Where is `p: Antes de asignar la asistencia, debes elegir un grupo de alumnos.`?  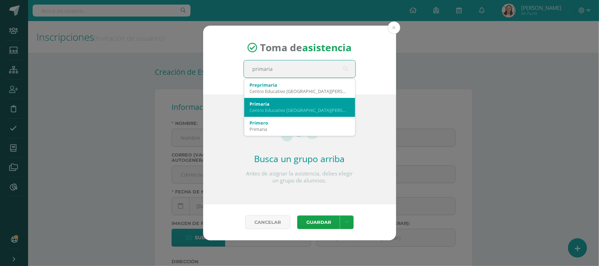 p: Antes de asignar la asistencia, debes elegir un grupo de alumnos. is located at coordinates (299, 177).